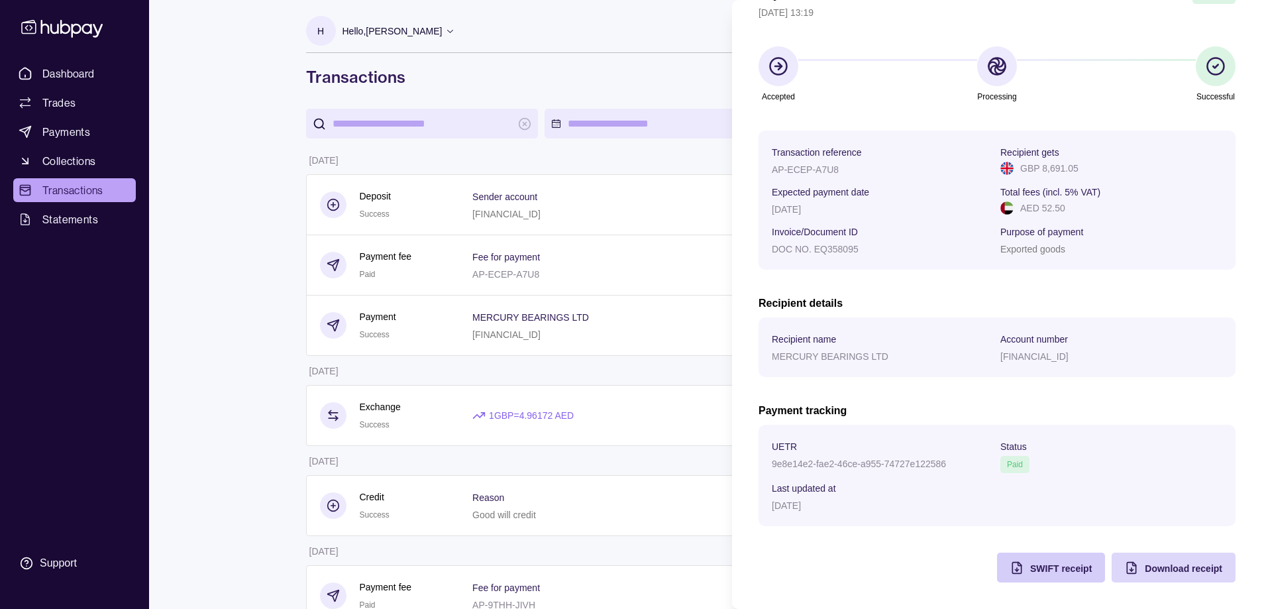 The height and width of the screenshot is (609, 1262). Describe the element at coordinates (1215, 97) in the screenshot. I see `p: Successful` at that location.